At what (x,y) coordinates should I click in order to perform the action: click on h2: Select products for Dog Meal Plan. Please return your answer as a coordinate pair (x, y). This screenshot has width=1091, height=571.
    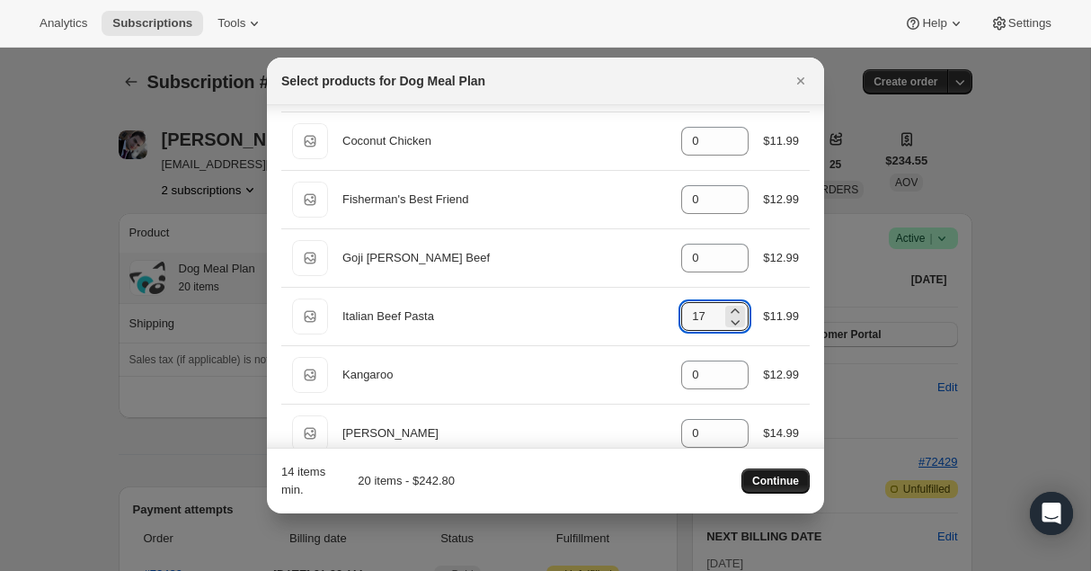
    Looking at the image, I should click on (383, 81).